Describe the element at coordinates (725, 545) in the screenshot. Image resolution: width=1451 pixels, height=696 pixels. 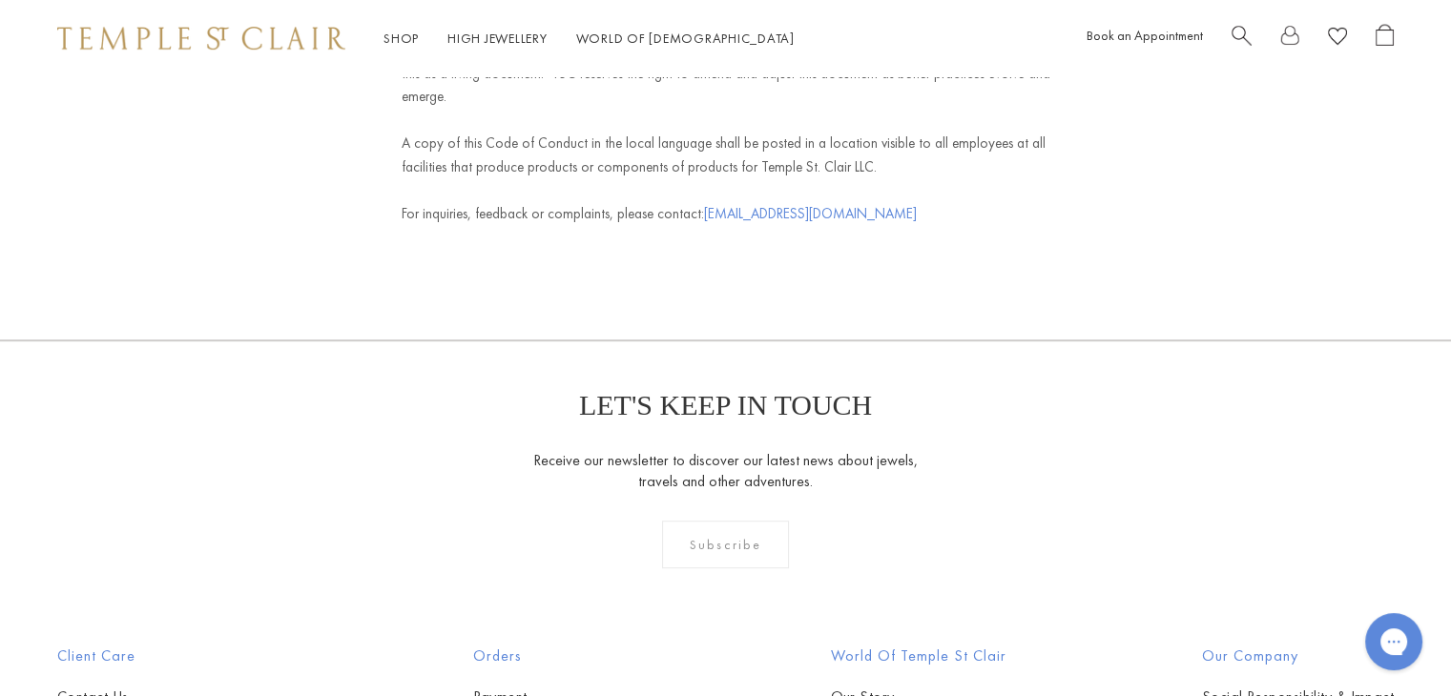
I see `div: Subscribe` at that location.